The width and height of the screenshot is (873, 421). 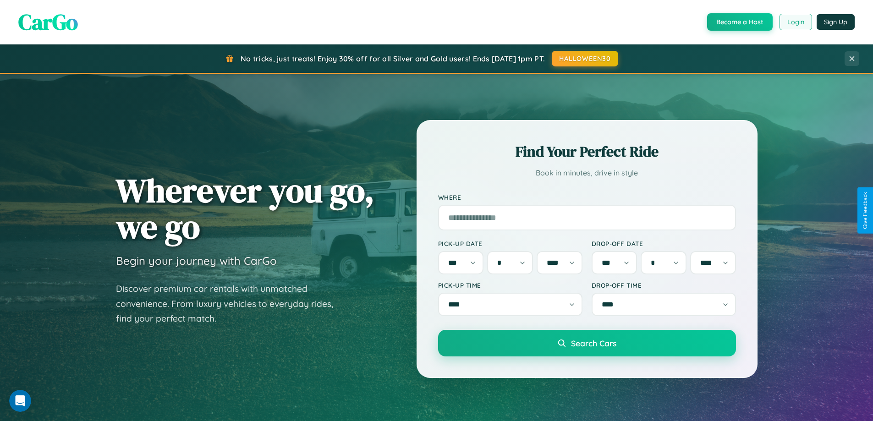 What do you see at coordinates (740, 22) in the screenshot?
I see `button: Become a Host` at bounding box center [740, 22].